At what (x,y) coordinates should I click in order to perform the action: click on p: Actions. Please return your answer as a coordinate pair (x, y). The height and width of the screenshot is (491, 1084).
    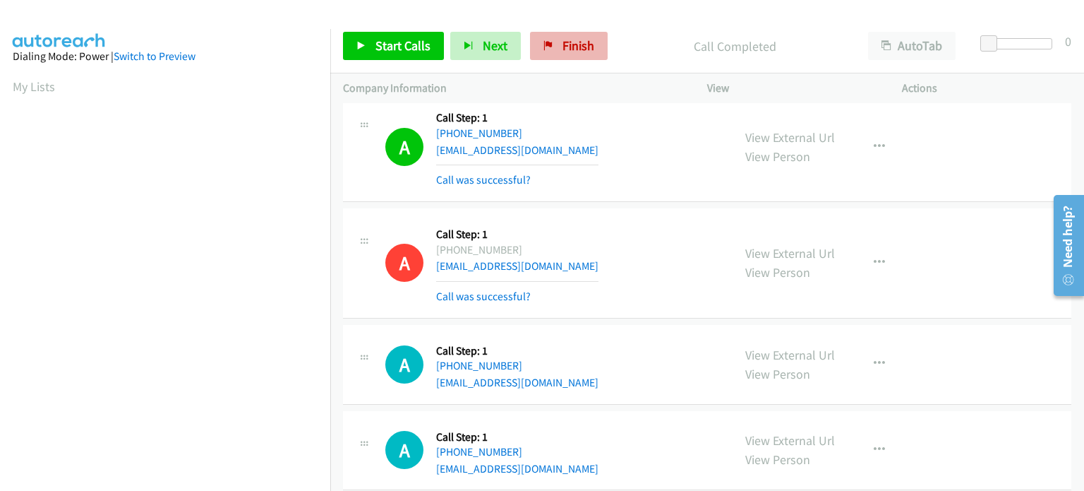
    Looking at the image, I should click on (987, 88).